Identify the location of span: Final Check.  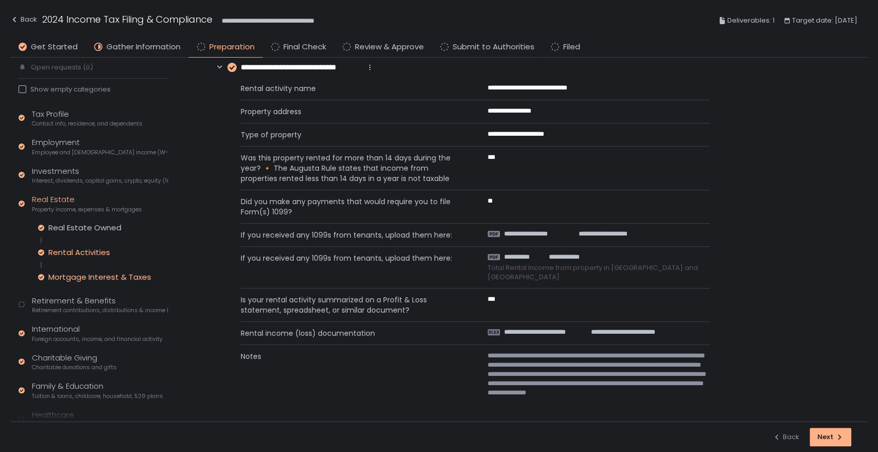
(305, 47).